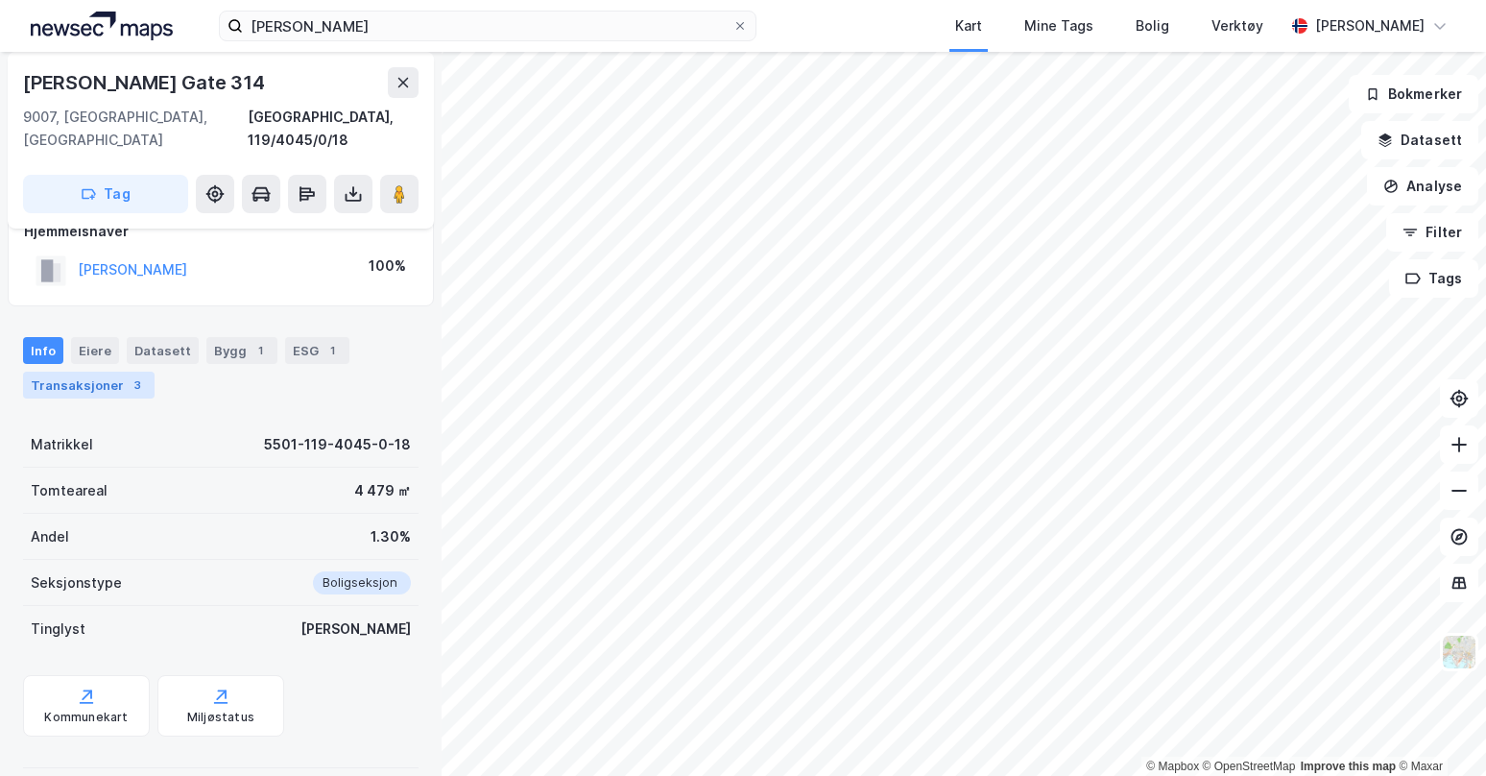 The width and height of the screenshot is (1486, 776). I want to click on a: Mapbox, so click(1172, 766).